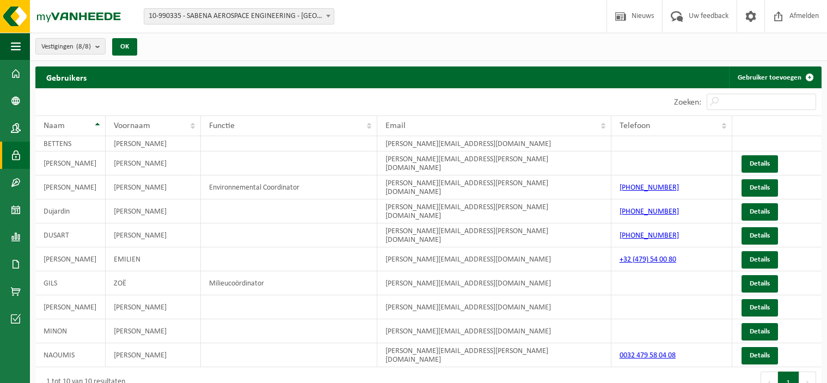  What do you see at coordinates (288, 283) in the screenshot?
I see `td: Milieucoördinator` at bounding box center [288, 283].